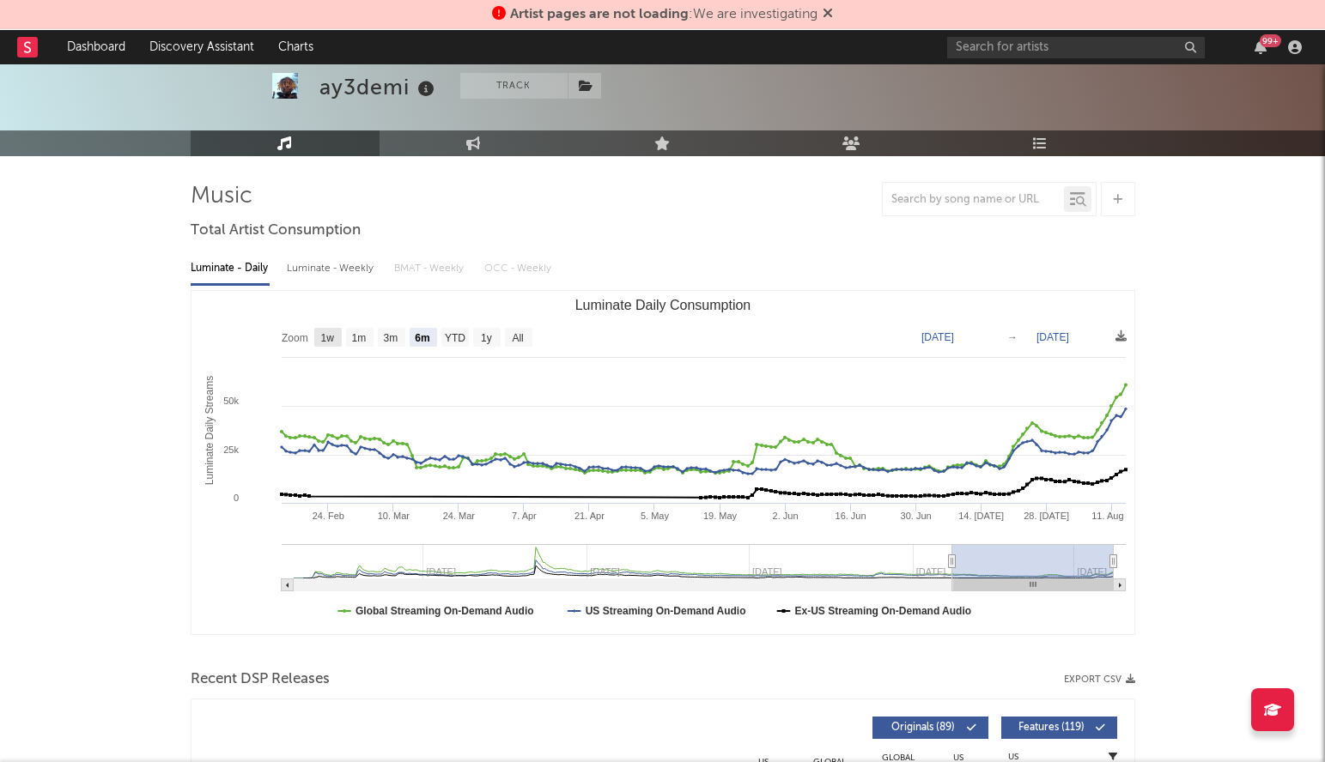  I want to click on text: 19. May, so click(719, 516).